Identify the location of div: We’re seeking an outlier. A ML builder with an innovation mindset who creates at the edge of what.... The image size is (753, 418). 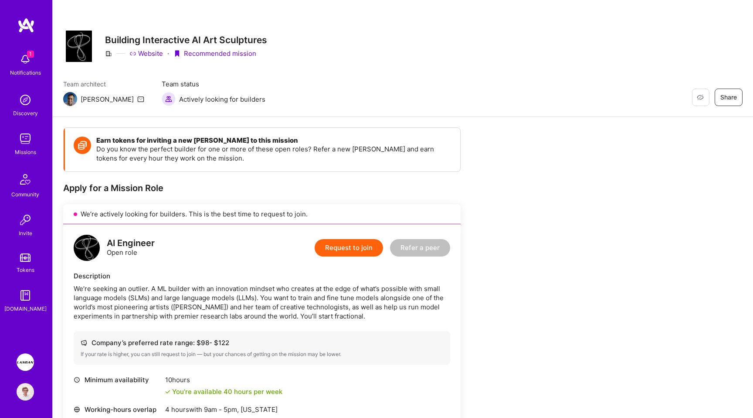
(262, 302).